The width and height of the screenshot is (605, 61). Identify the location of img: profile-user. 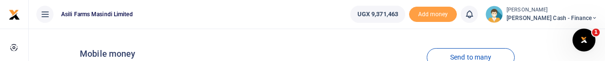
(494, 14).